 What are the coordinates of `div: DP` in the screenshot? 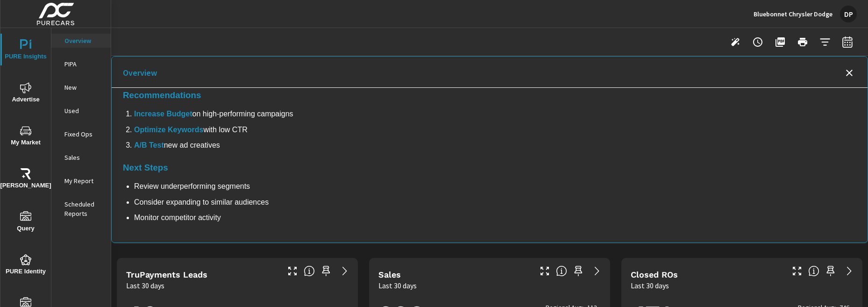 It's located at (848, 14).